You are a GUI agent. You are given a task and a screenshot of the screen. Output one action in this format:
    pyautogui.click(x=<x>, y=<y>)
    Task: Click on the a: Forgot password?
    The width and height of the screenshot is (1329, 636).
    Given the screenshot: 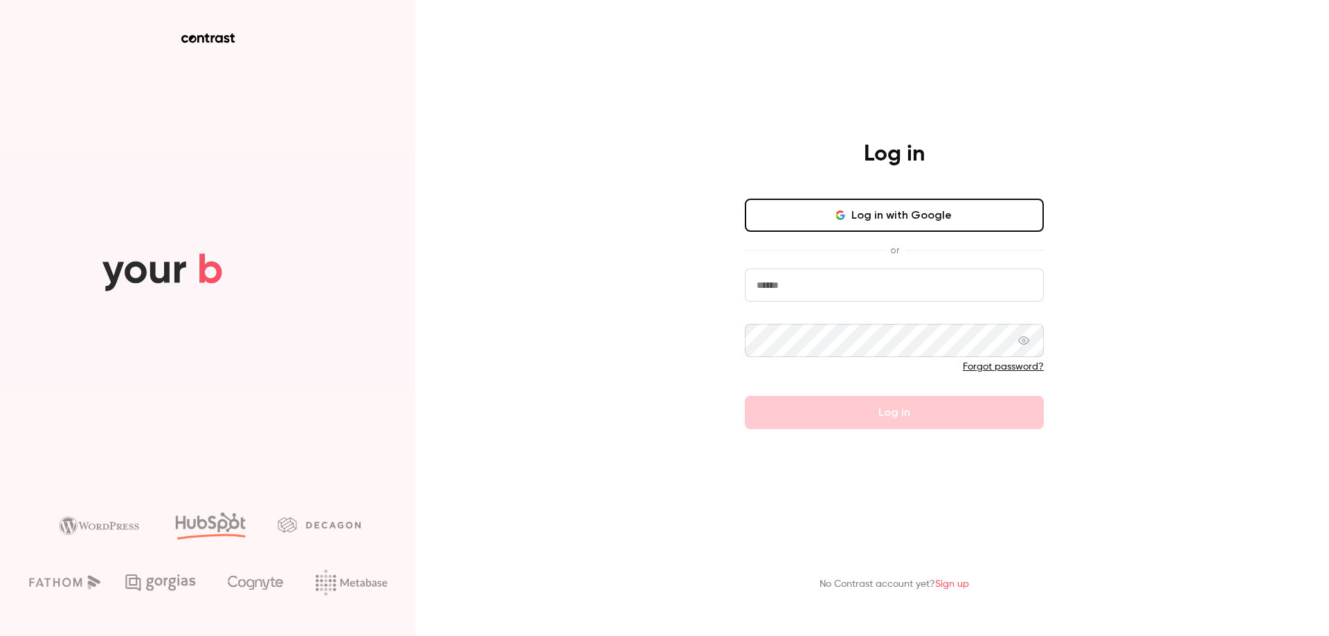 What is the action you would take?
    pyautogui.click(x=1003, y=367)
    